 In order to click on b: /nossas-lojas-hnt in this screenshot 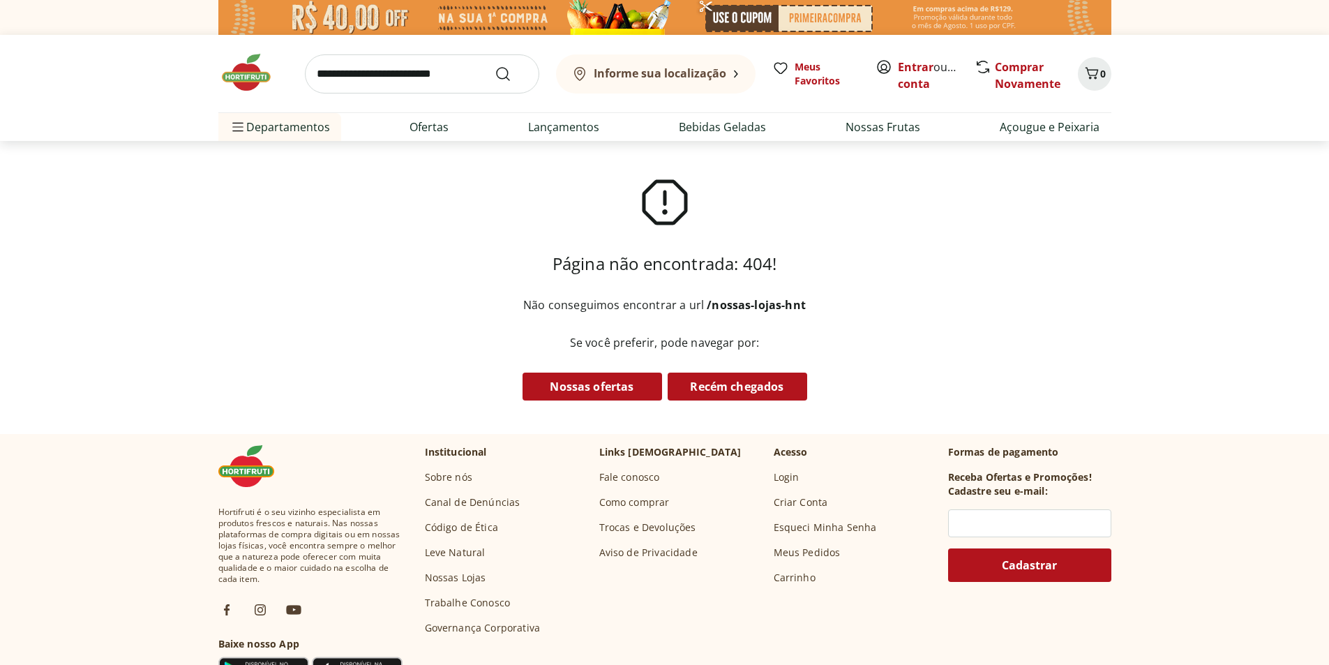, I will do `click(756, 305)`.